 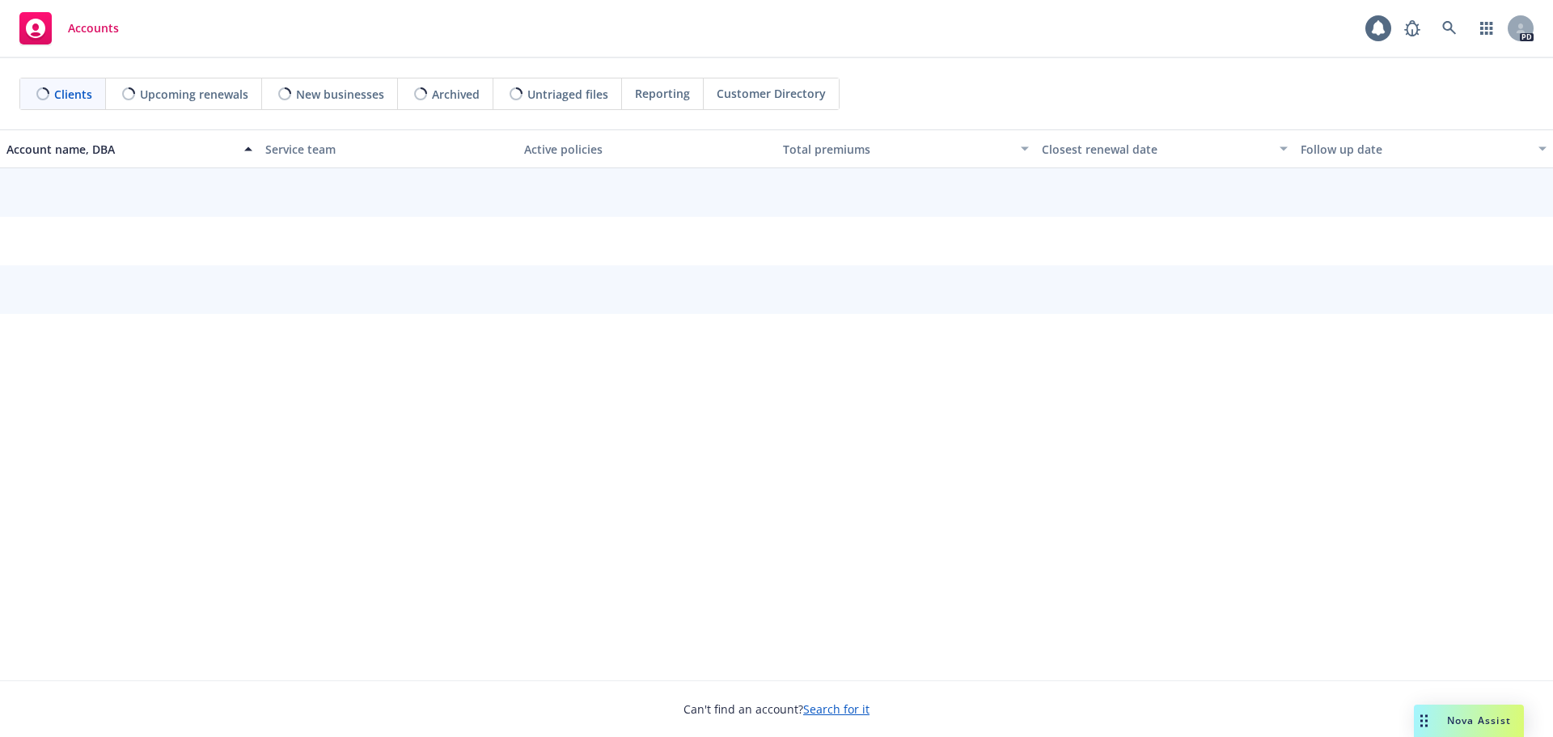 What do you see at coordinates (647, 149) in the screenshot?
I see `button: Active policies` at bounding box center [647, 149].